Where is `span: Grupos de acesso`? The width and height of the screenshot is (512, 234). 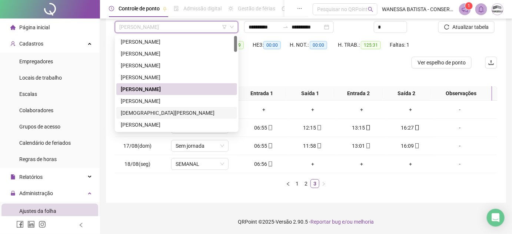
span: Grupos de acesso is located at coordinates (40, 127).